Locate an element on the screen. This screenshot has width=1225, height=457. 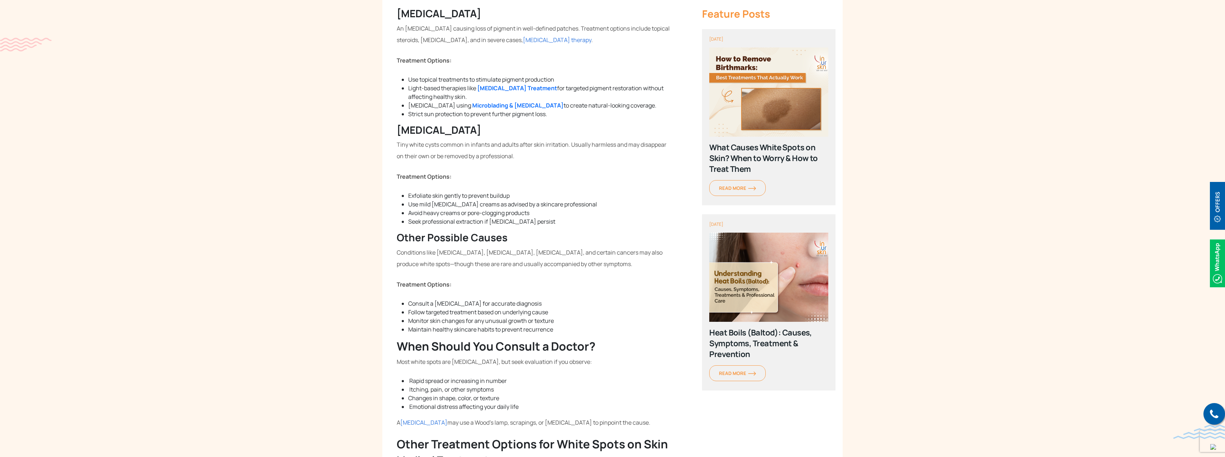
img: up-blue-arrow.svg is located at coordinates (1213, 447).